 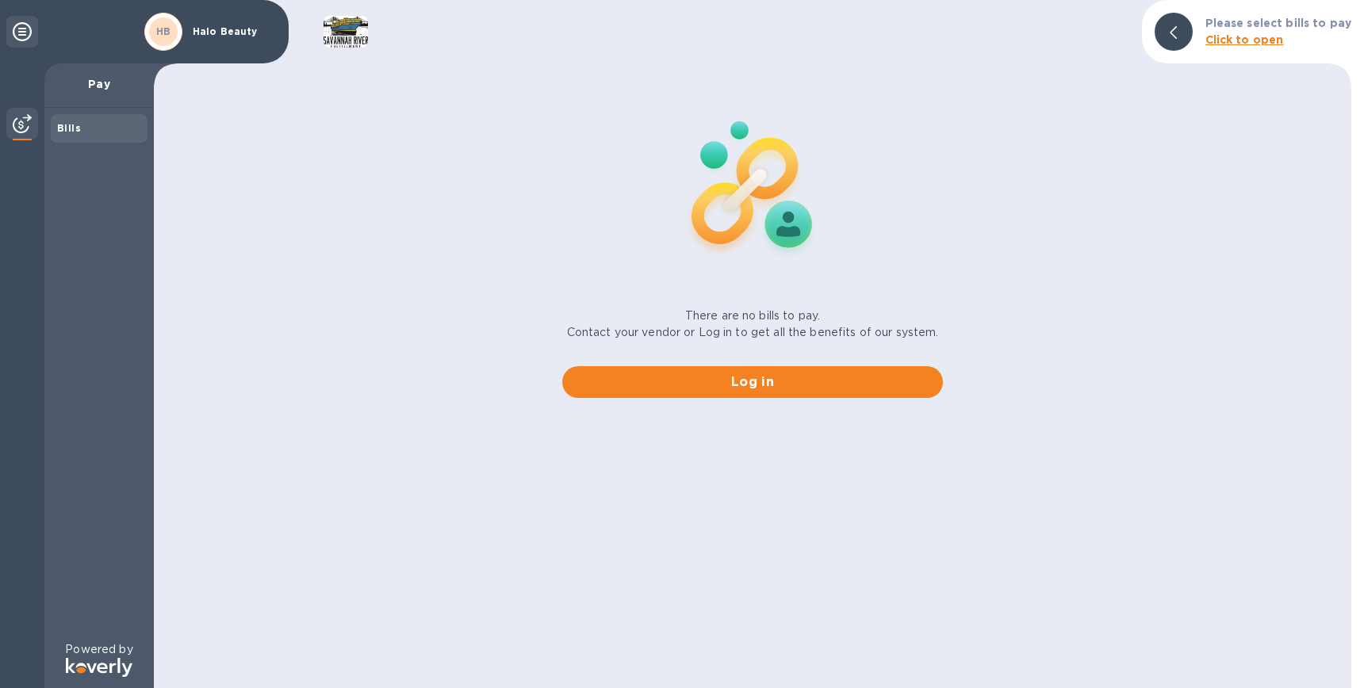 What do you see at coordinates (753, 382) in the screenshot?
I see `span: Log in` at bounding box center [753, 382].